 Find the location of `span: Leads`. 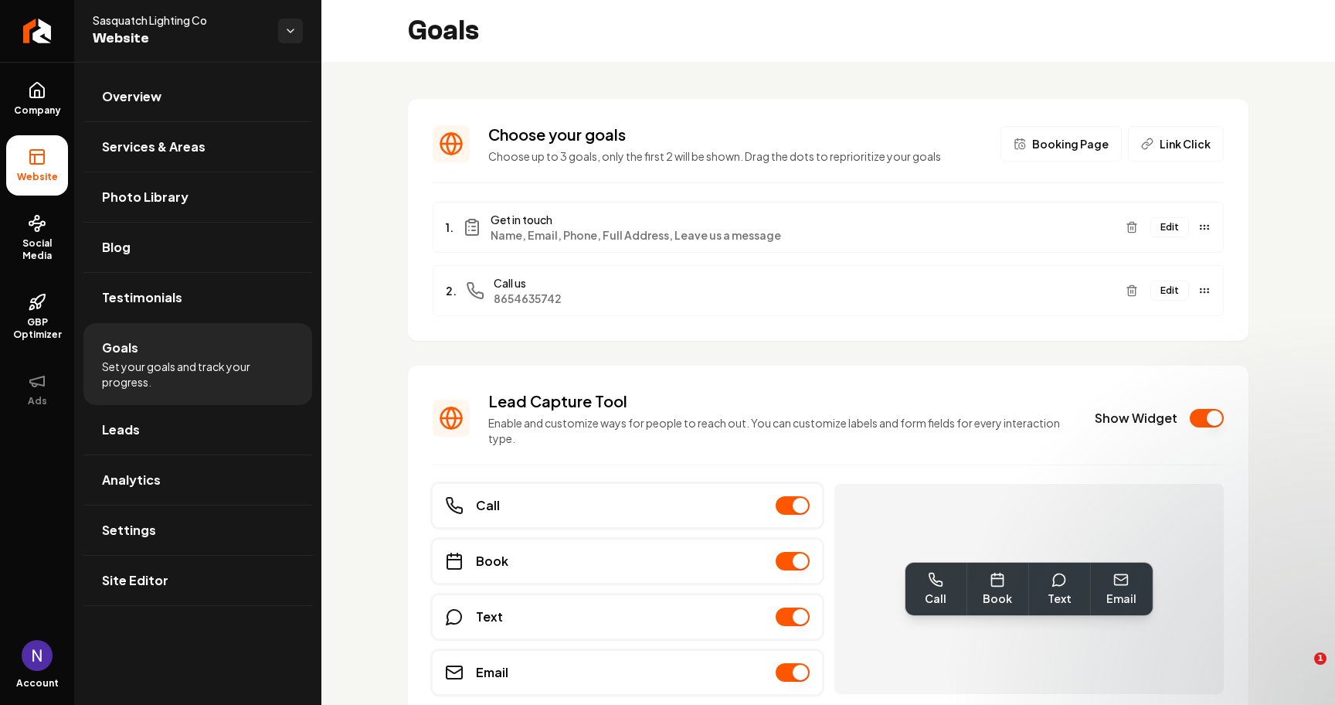

span: Leads is located at coordinates (121, 430).